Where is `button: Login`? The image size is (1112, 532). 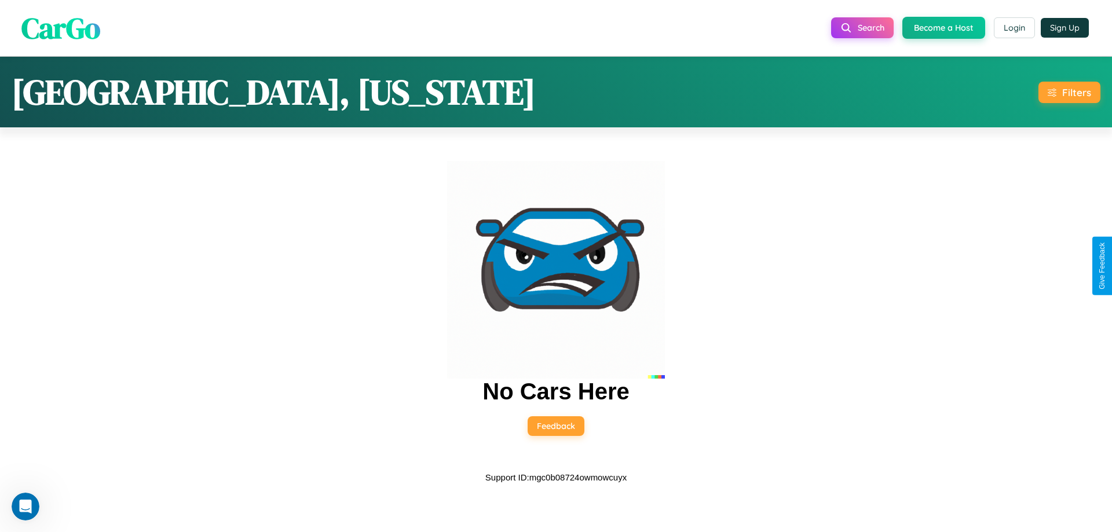
button: Login is located at coordinates (1014, 28).